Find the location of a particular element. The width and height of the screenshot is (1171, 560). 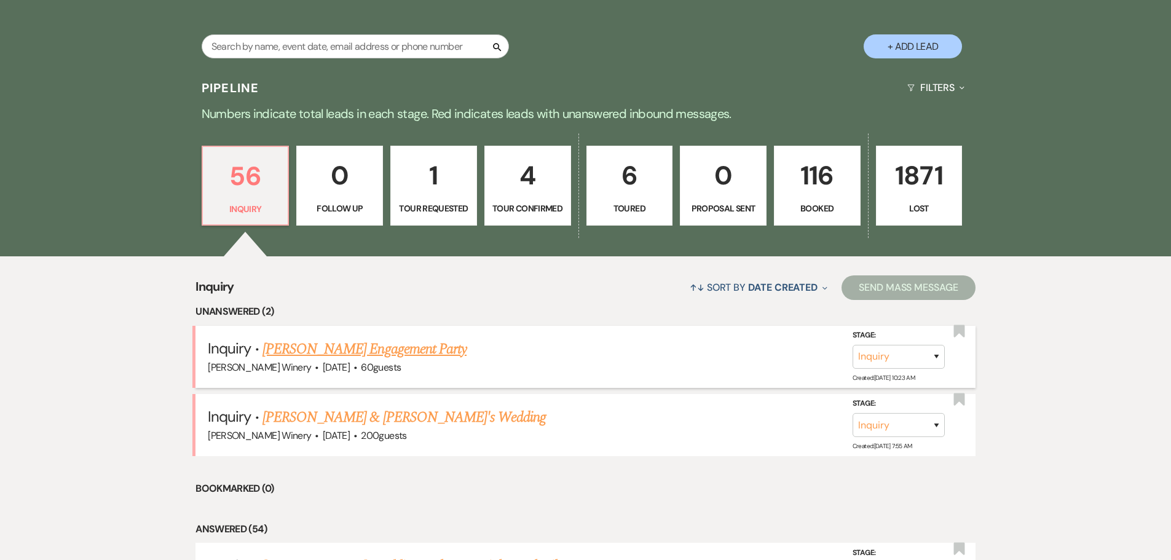

button: Filters is located at coordinates (936, 87).